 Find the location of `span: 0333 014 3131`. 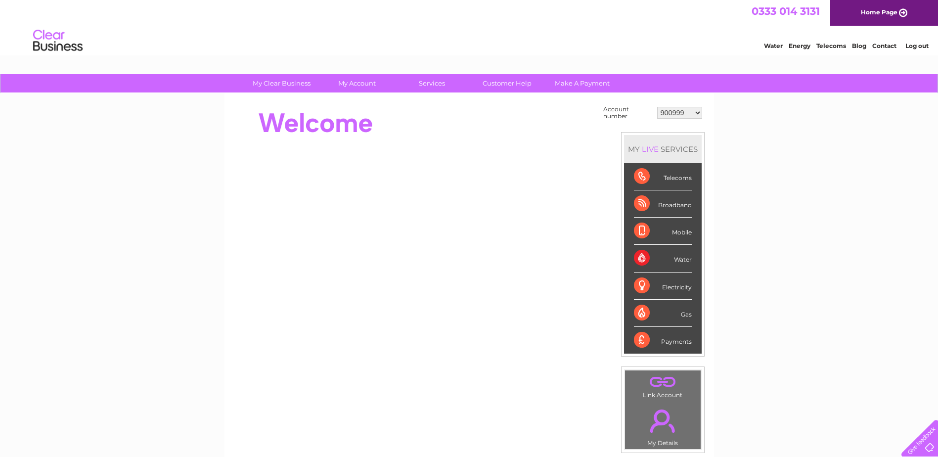

span: 0333 014 3131 is located at coordinates (786, 11).